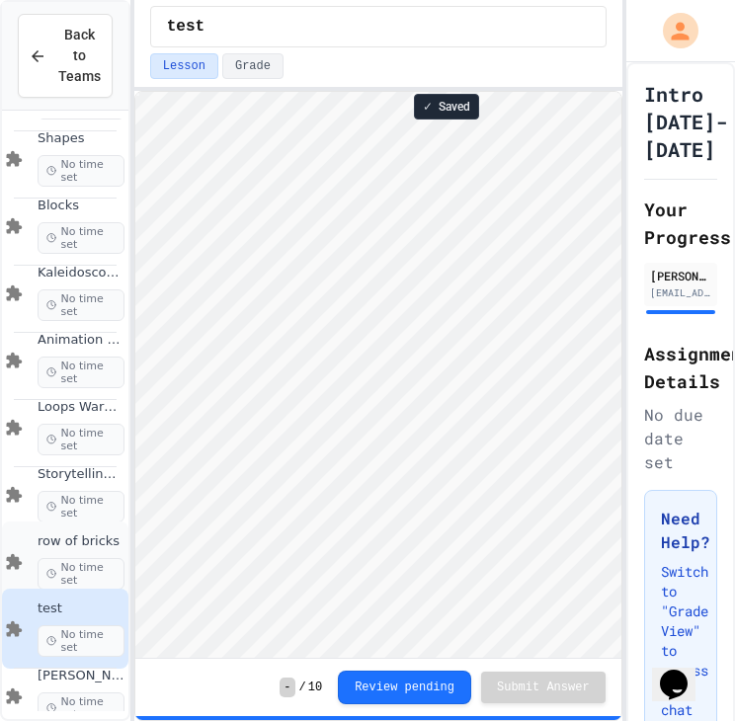 The image size is (735, 721). I want to click on h2: Assignment Details, so click(681, 368).